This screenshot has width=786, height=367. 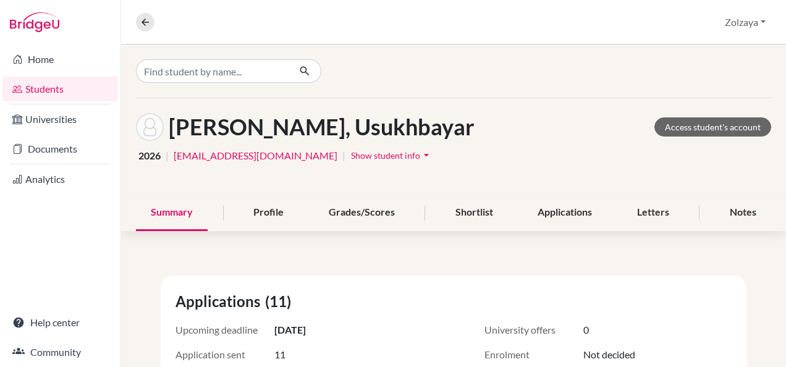 I want to click on a: Access student's account, so click(x=713, y=127).